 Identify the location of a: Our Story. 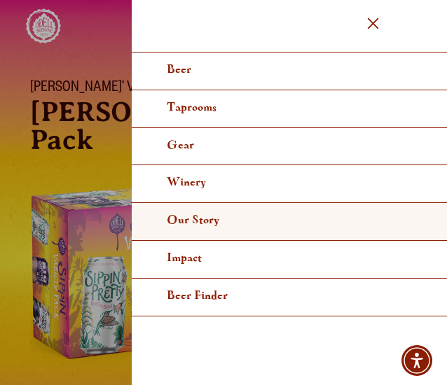
(289, 222).